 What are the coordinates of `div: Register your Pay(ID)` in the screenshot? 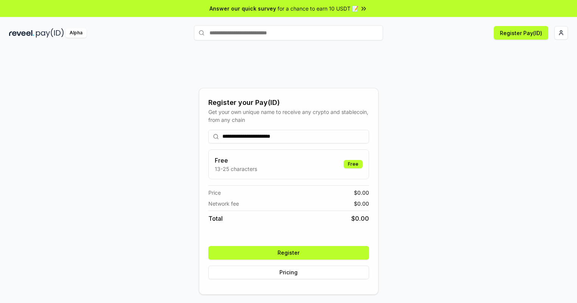 It's located at (288, 103).